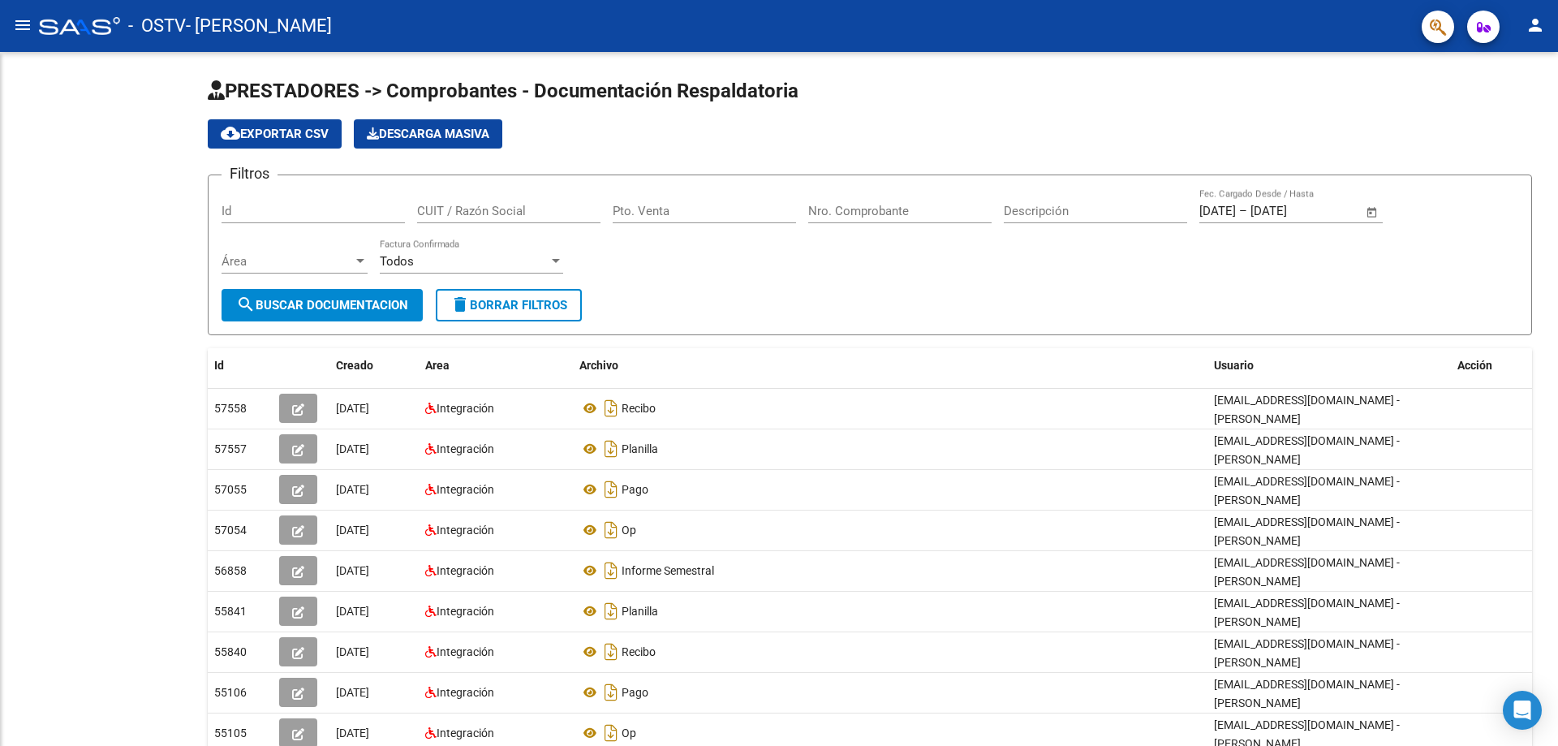 This screenshot has height=746, width=1558. What do you see at coordinates (1289, 211) in the screenshot?
I see `input: Fecha fin` at bounding box center [1289, 211].